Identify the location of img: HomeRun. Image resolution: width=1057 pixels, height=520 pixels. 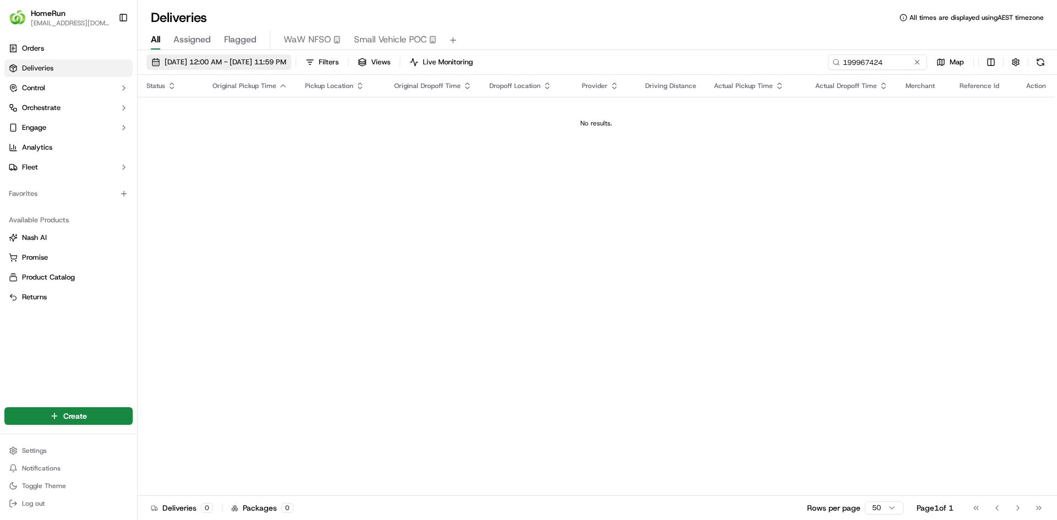
(18, 18).